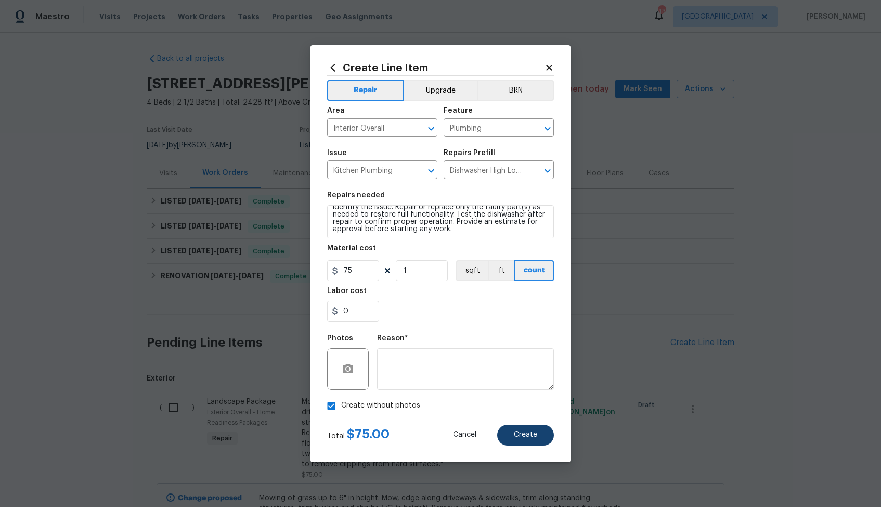 The height and width of the screenshot is (507, 881). Describe the element at coordinates (458, 111) in the screenshot. I see `h5: Feature` at that location.